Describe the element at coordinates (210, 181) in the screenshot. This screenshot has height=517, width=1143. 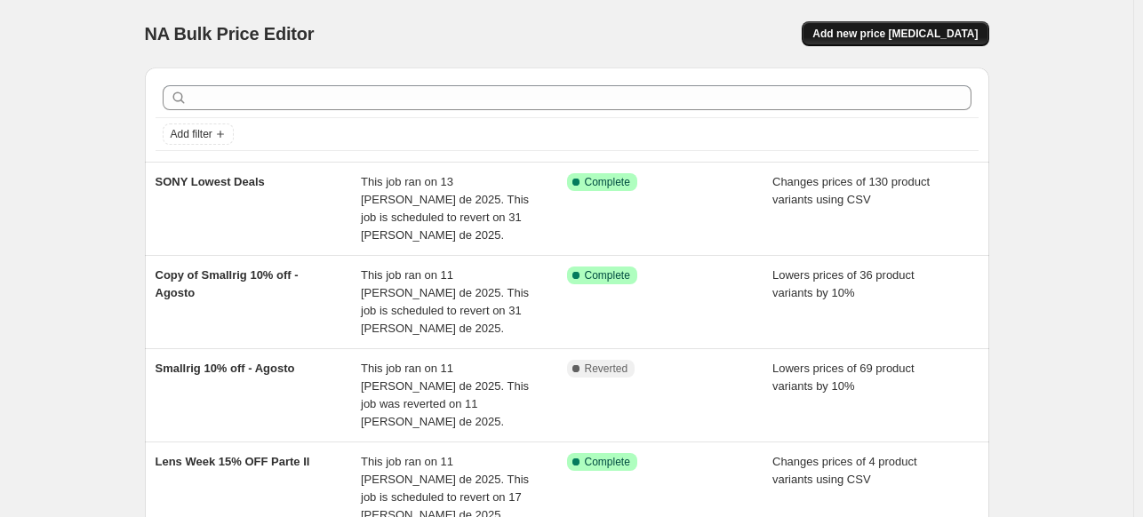
I see `span: SONY Lowest Deals` at that location.